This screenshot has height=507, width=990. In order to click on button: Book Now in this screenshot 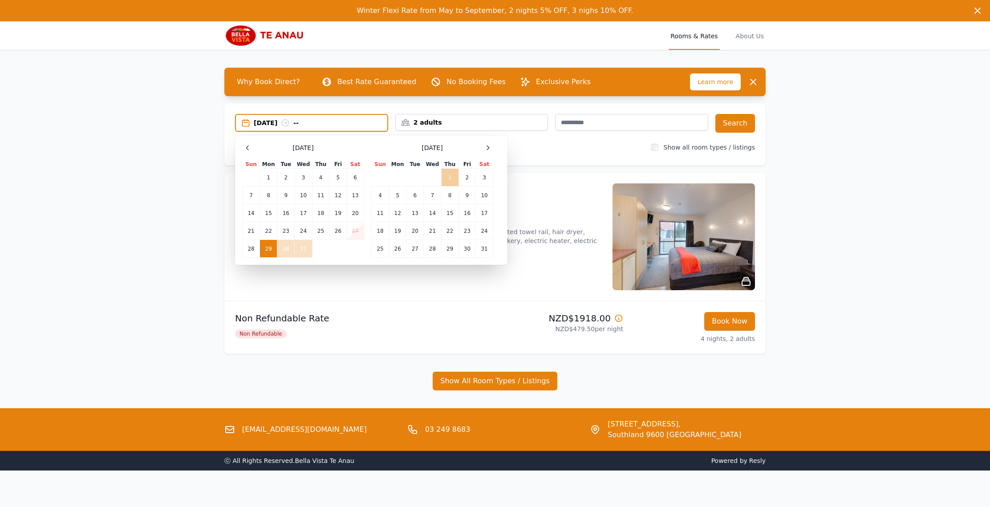, I will do `click(729, 321)`.